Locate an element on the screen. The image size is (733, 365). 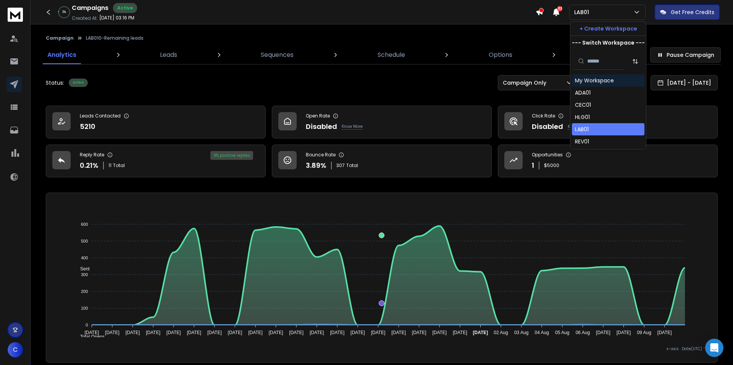
p: Opportunities is located at coordinates (547, 155).